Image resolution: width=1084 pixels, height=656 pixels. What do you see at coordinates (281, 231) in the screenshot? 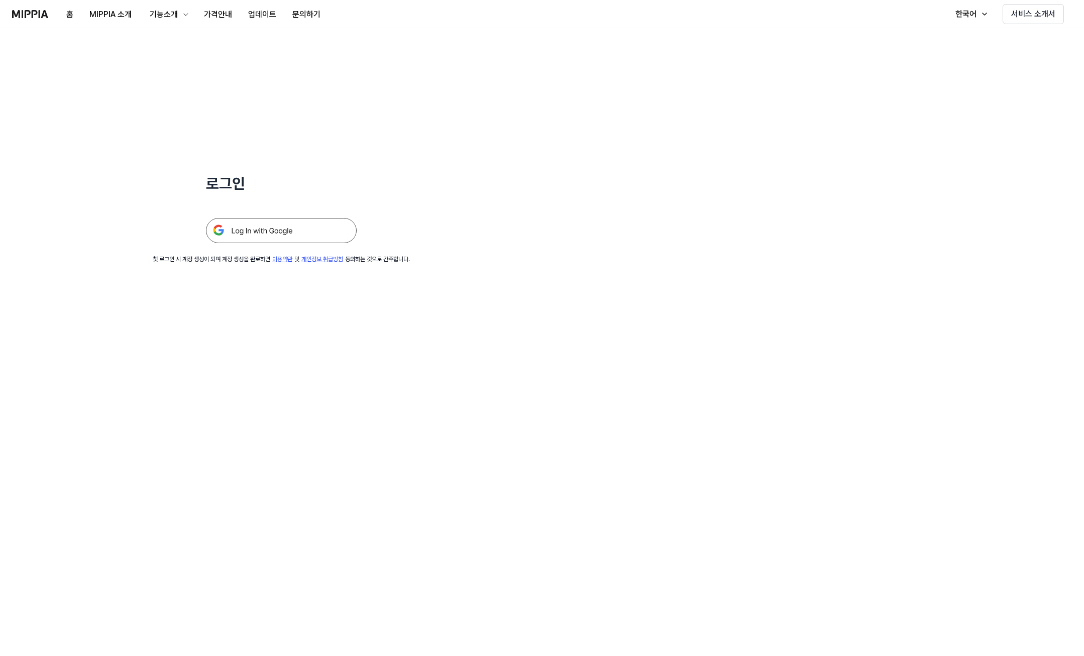
I see `img: 구글 로그인 버튼` at bounding box center [281, 231].